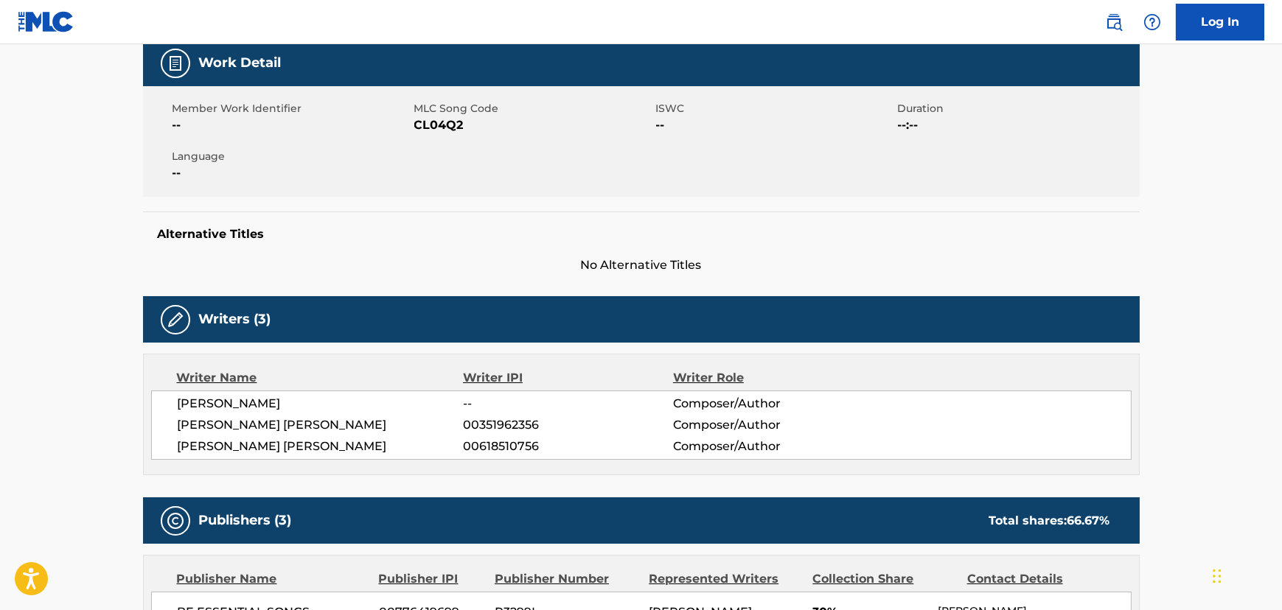 This screenshot has width=1282, height=610. What do you see at coordinates (533, 108) in the screenshot?
I see `span: MLC Song Code` at bounding box center [533, 108].